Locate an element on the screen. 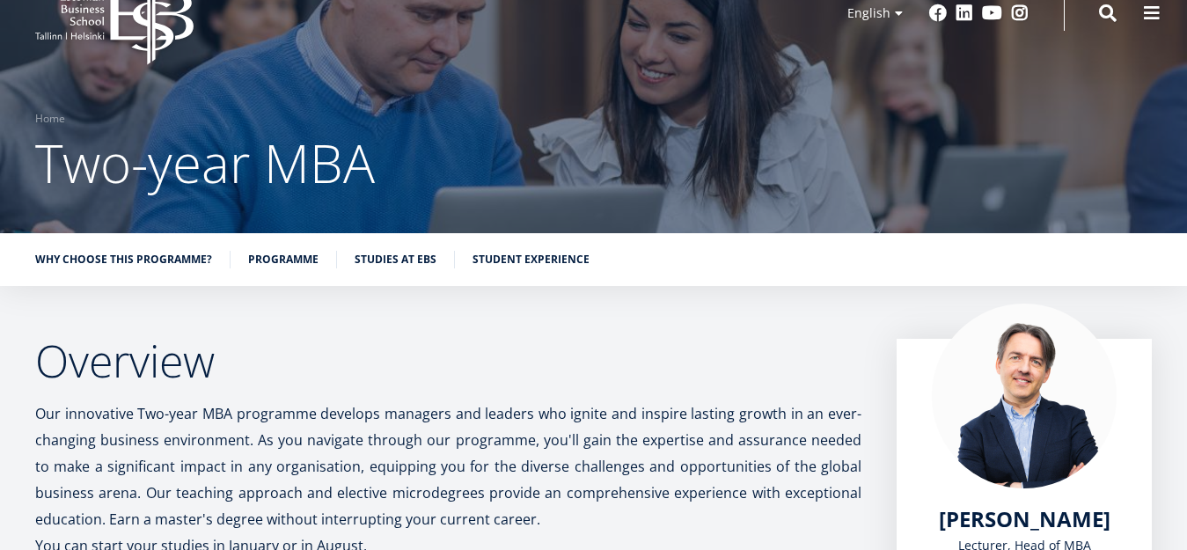  span: Technology Innovation MBA is located at coordinates (94, 298).